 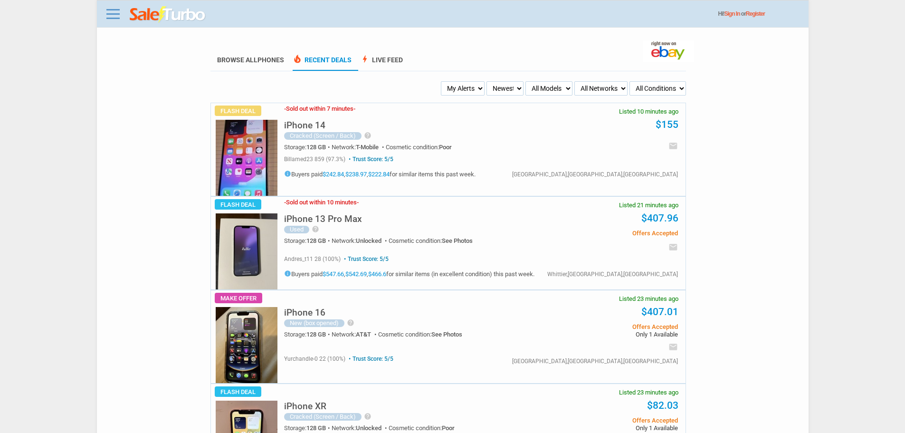 I want to click on h5: Buyers paid , , for similar items this past week., so click(x=379, y=173).